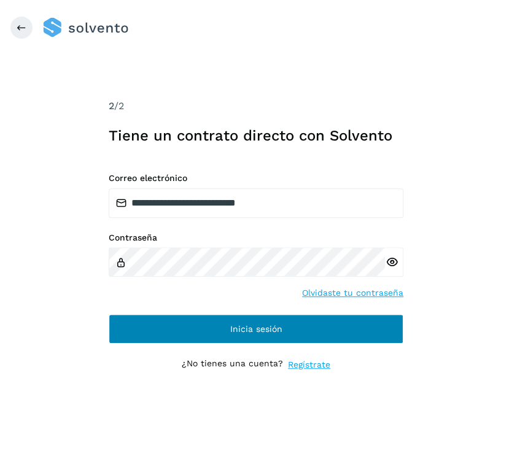 The width and height of the screenshot is (512, 470). I want to click on div: /2, so click(256, 106).